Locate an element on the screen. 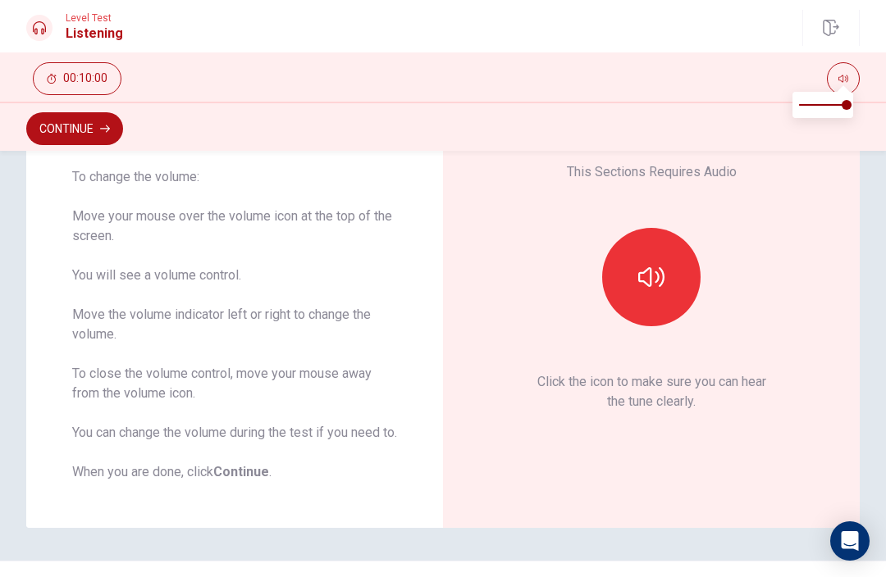 This screenshot has height=577, width=886. div: Open Intercom Messenger is located at coordinates (850, 541).